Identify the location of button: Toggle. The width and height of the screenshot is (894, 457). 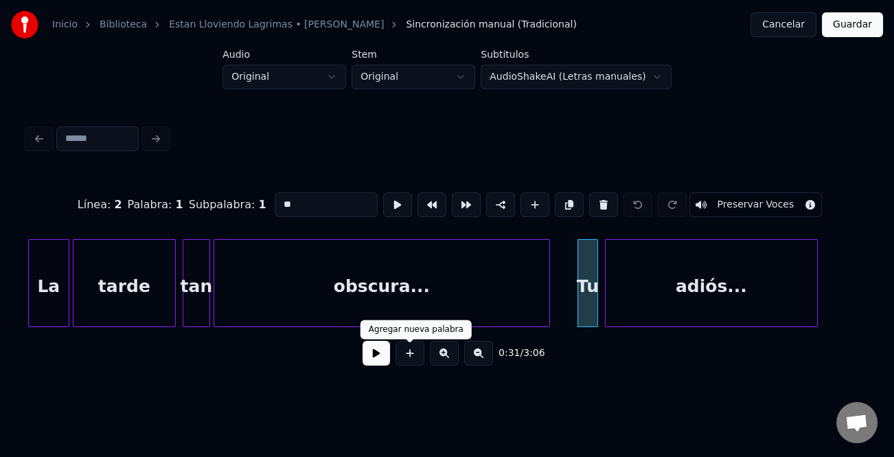
(756, 205).